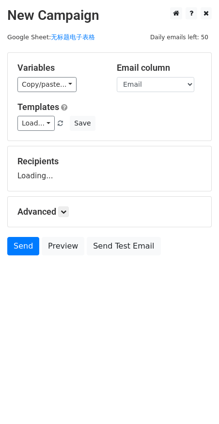  What do you see at coordinates (23, 246) in the screenshot?
I see `a: Send` at bounding box center [23, 246].